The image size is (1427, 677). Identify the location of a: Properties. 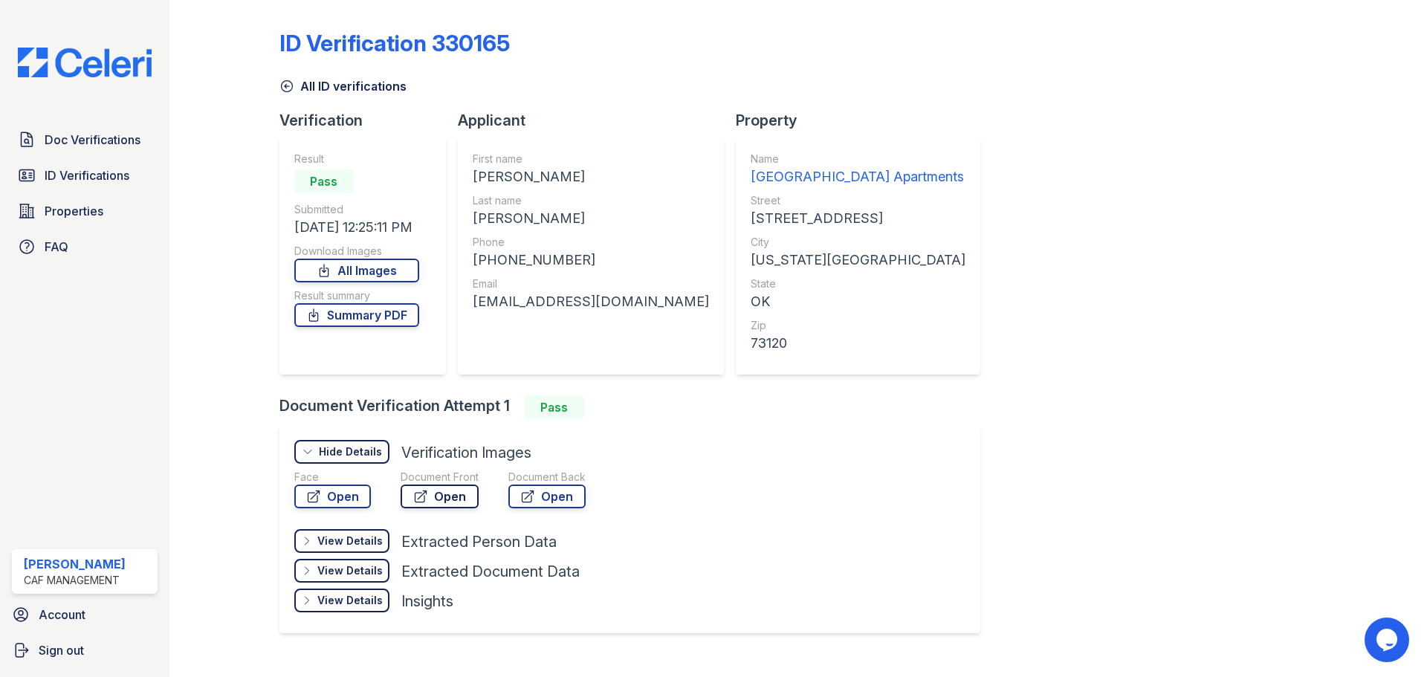
(85, 211).